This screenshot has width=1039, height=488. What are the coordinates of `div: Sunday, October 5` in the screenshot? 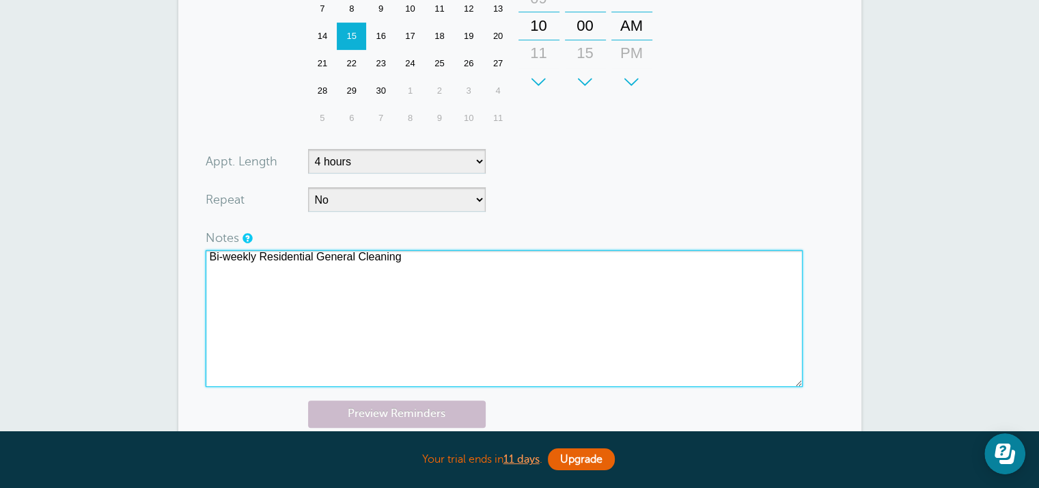 It's located at (322, 118).